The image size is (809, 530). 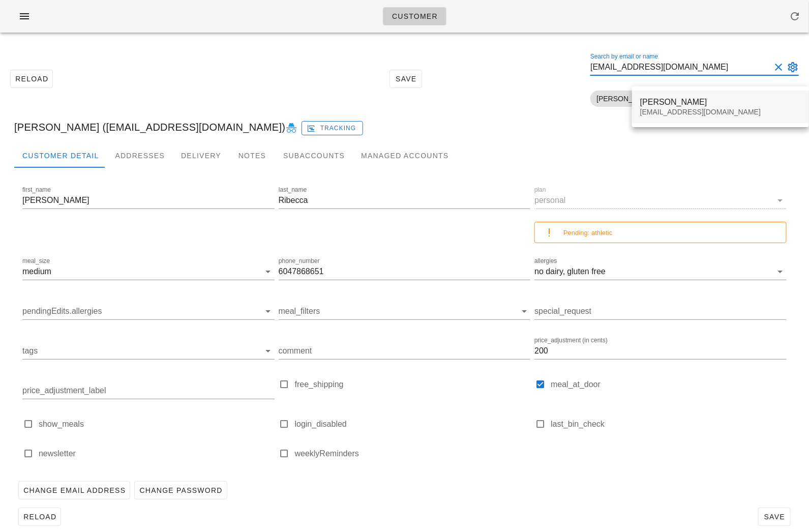 What do you see at coordinates (157, 424) in the screenshot?
I see `label: show_meals` at bounding box center [157, 424].